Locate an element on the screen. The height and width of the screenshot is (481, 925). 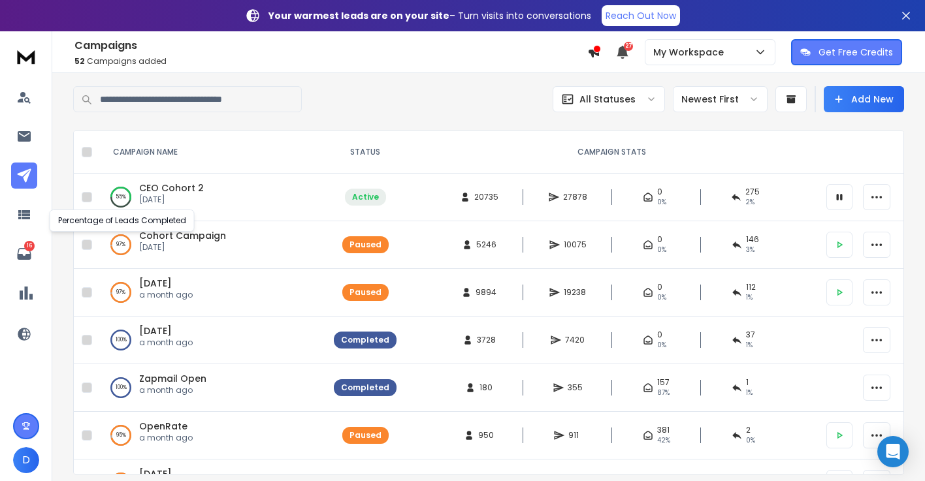
span: 0 % is located at coordinates (751, 441).